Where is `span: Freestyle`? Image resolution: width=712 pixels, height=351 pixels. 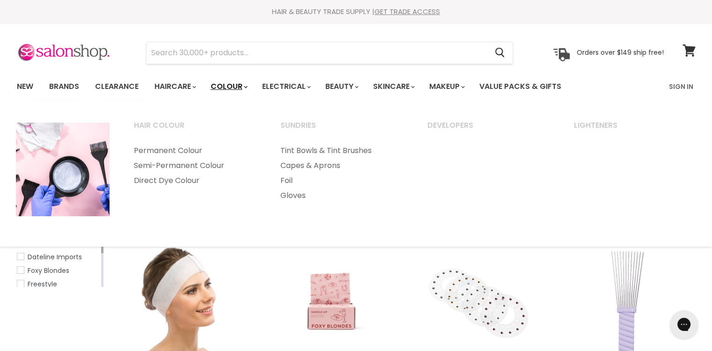 span: Freestyle is located at coordinates (42, 284).